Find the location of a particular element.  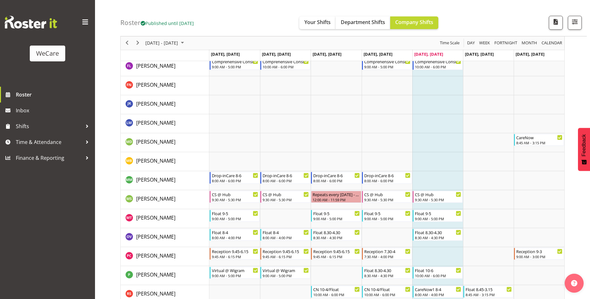

td: Lainie Montgomery resource is located at coordinates (165, 124).